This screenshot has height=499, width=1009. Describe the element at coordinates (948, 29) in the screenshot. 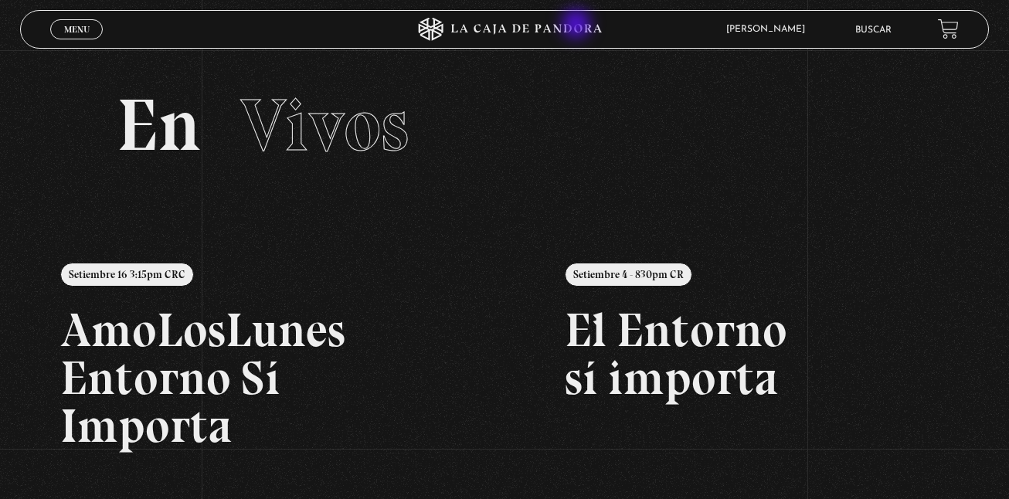

I see `a: View your shopping cart` at that location.